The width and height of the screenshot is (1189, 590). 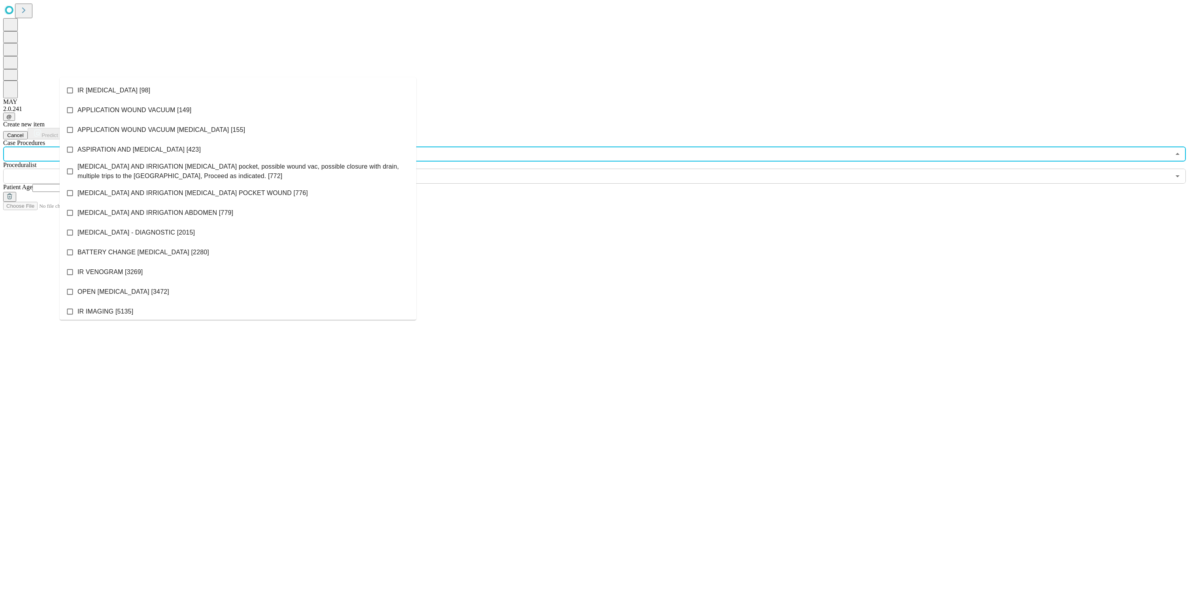 What do you see at coordinates (46, 134) in the screenshot?
I see `button: Predict` at bounding box center [46, 134].